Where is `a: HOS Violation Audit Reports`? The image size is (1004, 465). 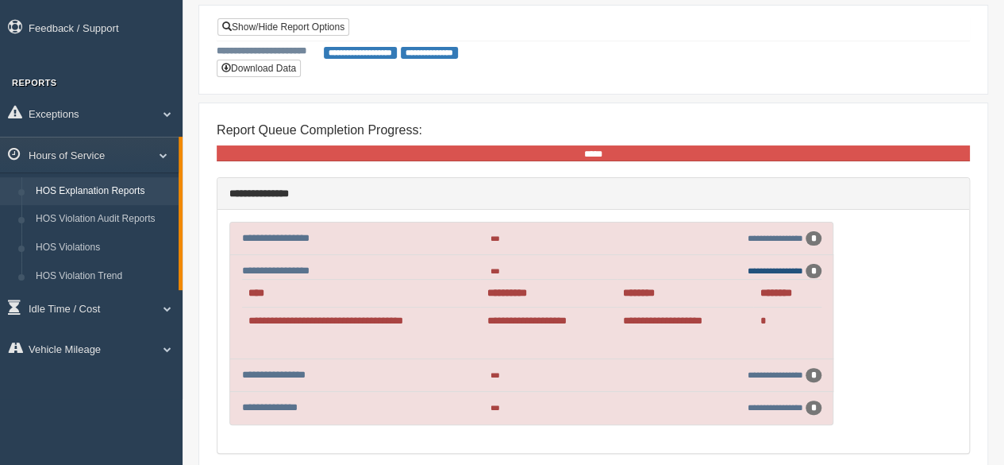
a: HOS Violation Audit Reports is located at coordinates (103, 219).